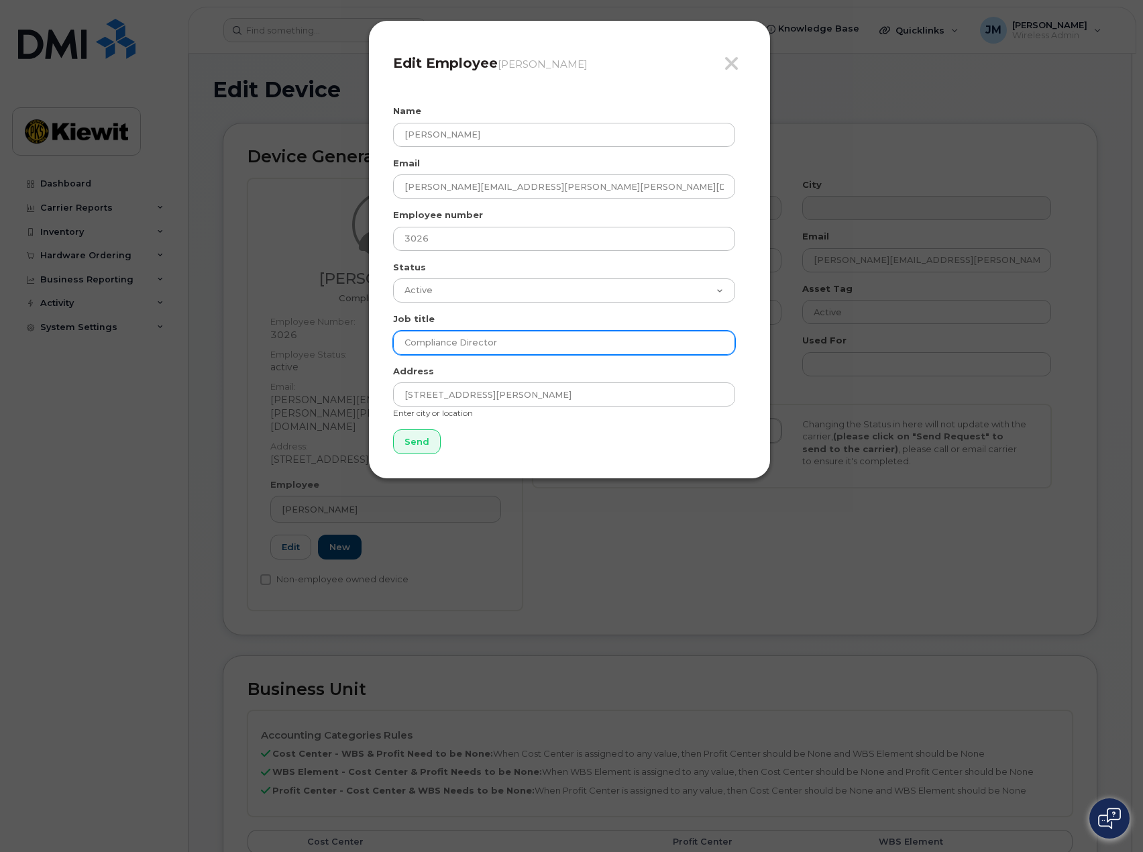  What do you see at coordinates (407, 111) in the screenshot?
I see `label: Name` at bounding box center [407, 111].